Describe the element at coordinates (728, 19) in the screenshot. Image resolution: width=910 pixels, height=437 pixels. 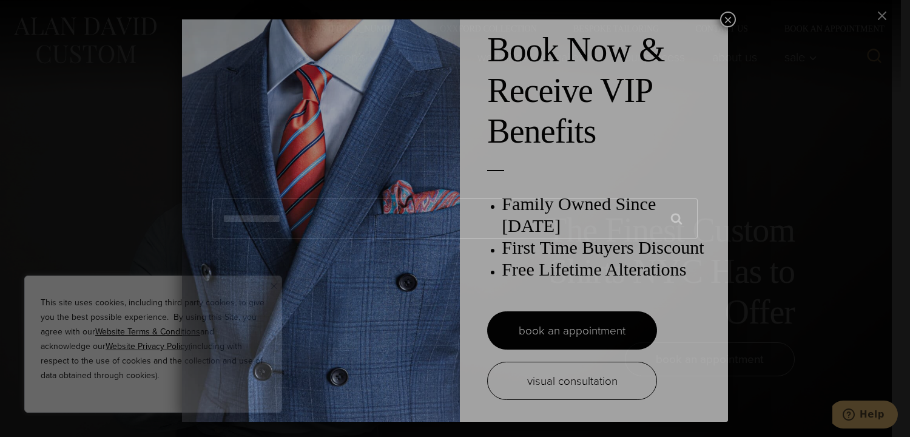
I see `button: Close` at that location.